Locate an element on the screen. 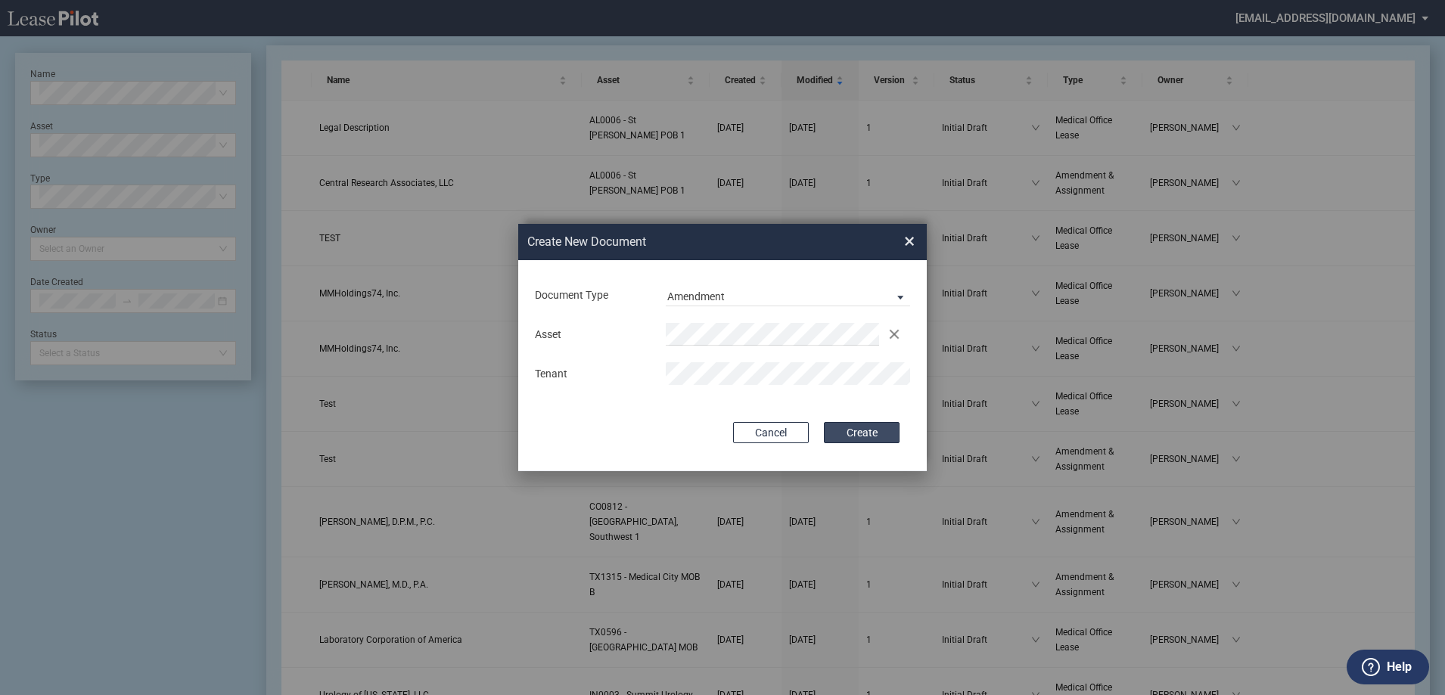  button: Cancel is located at coordinates (771, 433).